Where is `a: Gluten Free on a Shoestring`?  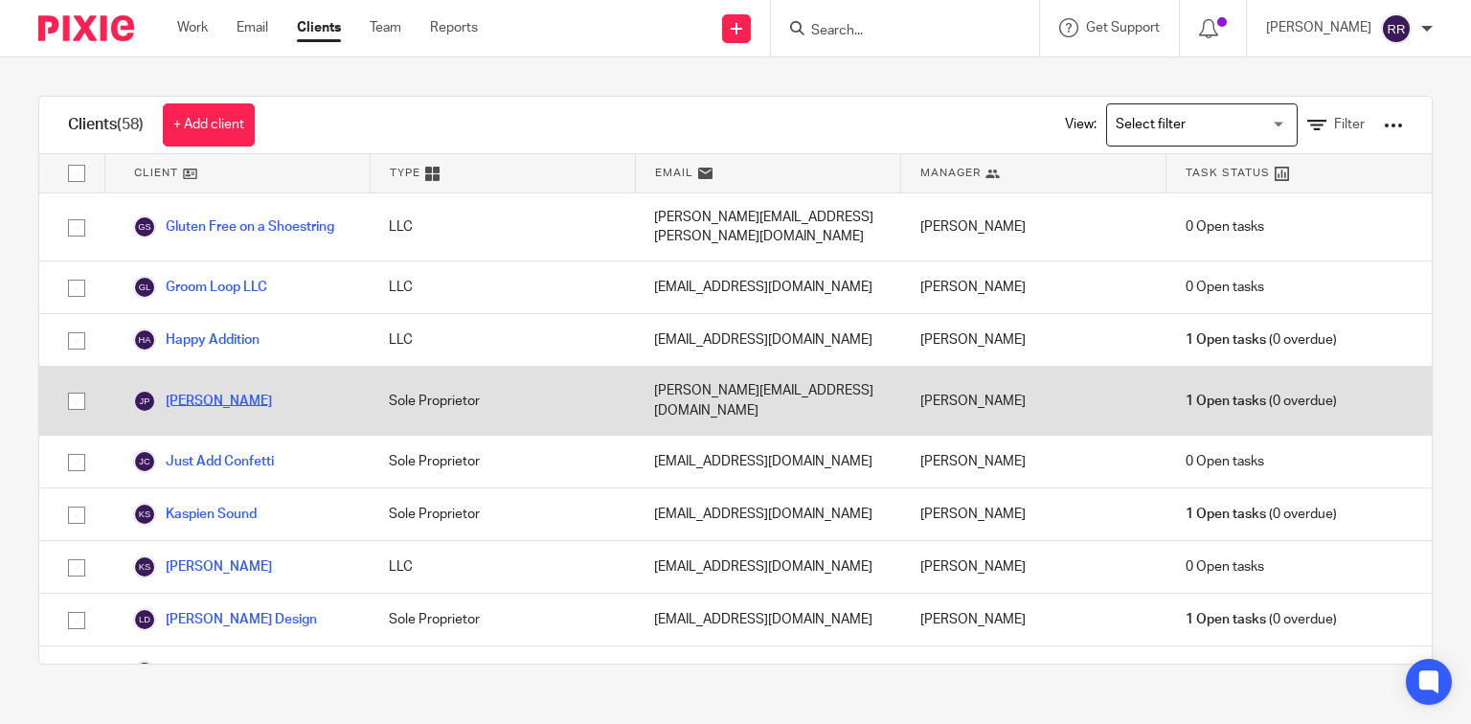 a: Gluten Free on a Shoestring is located at coordinates (234, 227).